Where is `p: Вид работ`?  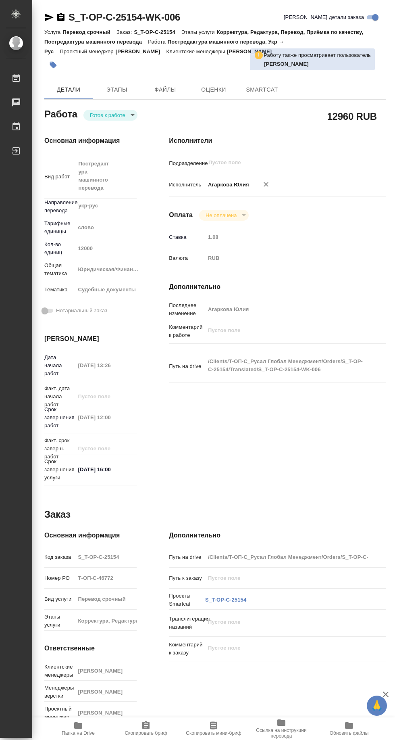
p: Вид работ is located at coordinates (60, 177).